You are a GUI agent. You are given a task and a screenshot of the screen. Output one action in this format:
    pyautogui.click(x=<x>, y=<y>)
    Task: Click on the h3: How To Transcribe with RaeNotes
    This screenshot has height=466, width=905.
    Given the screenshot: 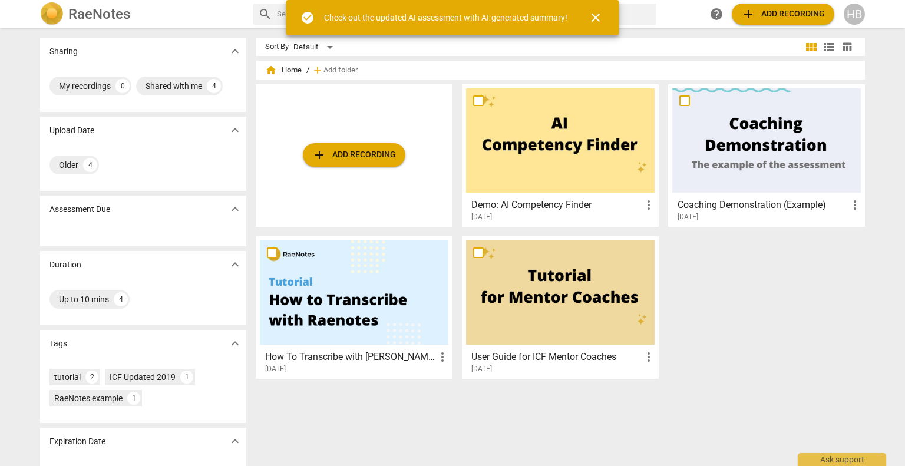 What is the action you would take?
    pyautogui.click(x=350, y=357)
    